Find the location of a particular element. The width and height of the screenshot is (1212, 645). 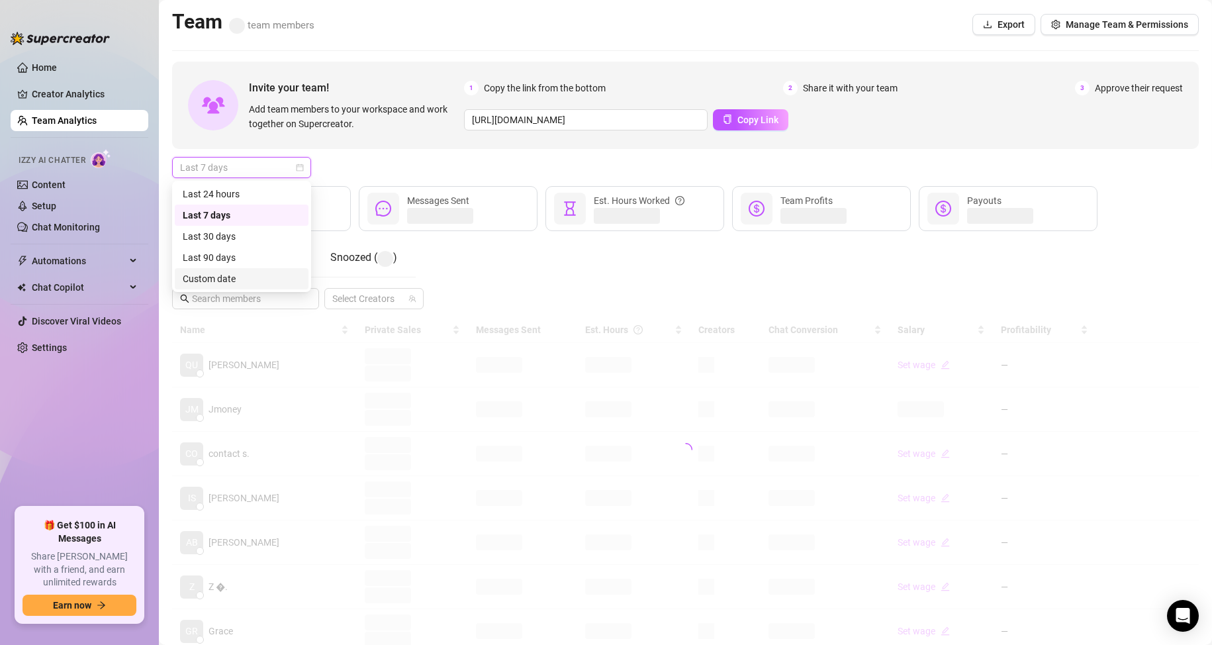

span: 2 is located at coordinates (791, 88).